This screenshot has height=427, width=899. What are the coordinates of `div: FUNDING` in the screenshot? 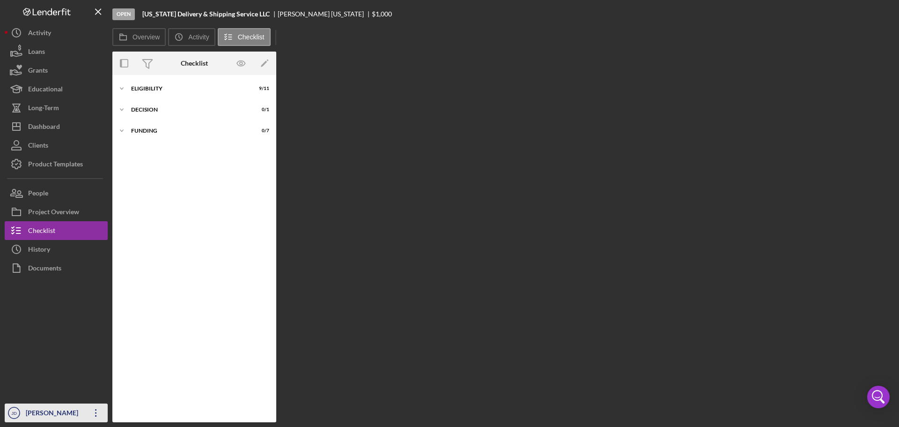 It's located at (188, 131).